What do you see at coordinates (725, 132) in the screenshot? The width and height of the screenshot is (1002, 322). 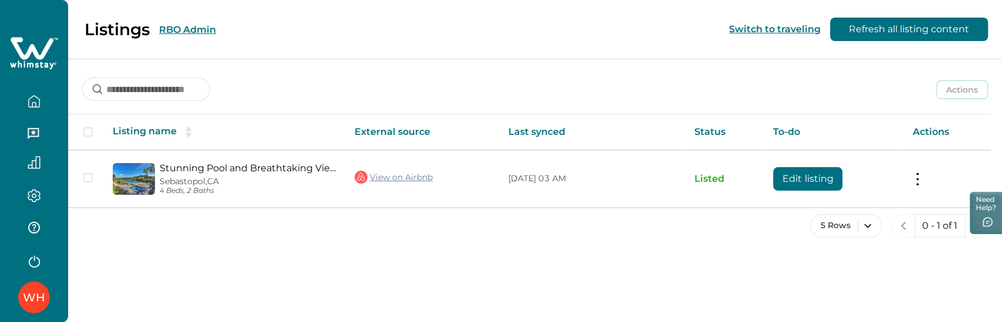 I see `th: Status` at bounding box center [725, 132].